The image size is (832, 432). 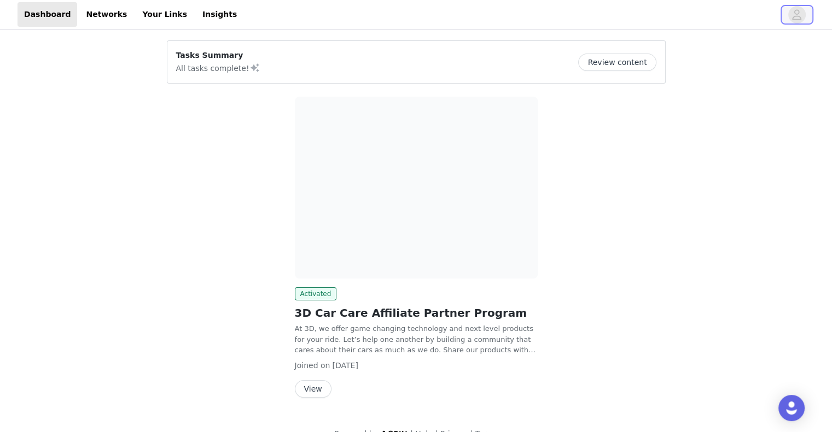 I want to click on p: Tasks Summary, so click(x=218, y=55).